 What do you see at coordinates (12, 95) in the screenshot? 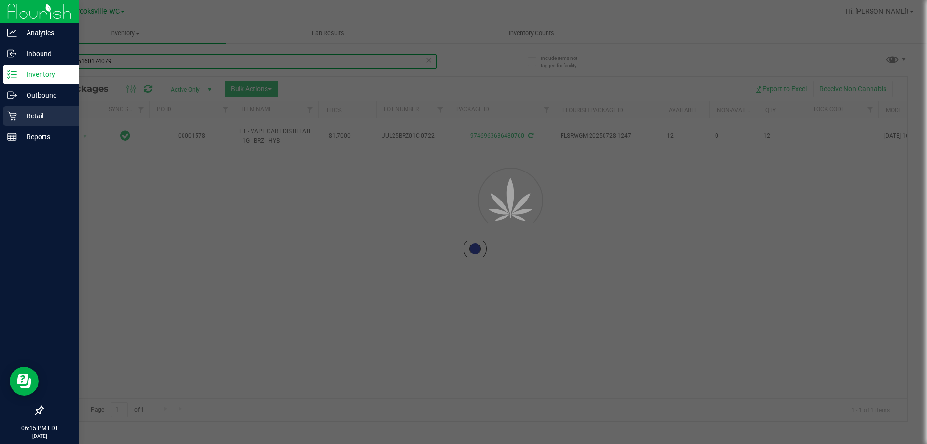
I see `inline-svg: Outbound` at bounding box center [12, 95].